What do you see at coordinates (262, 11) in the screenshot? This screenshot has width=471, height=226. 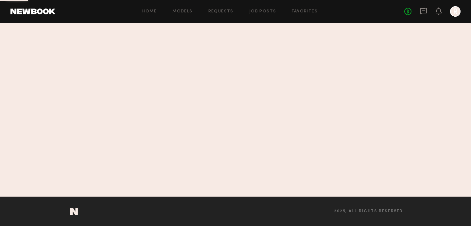 I see `a: Job Posts` at bounding box center [262, 11].